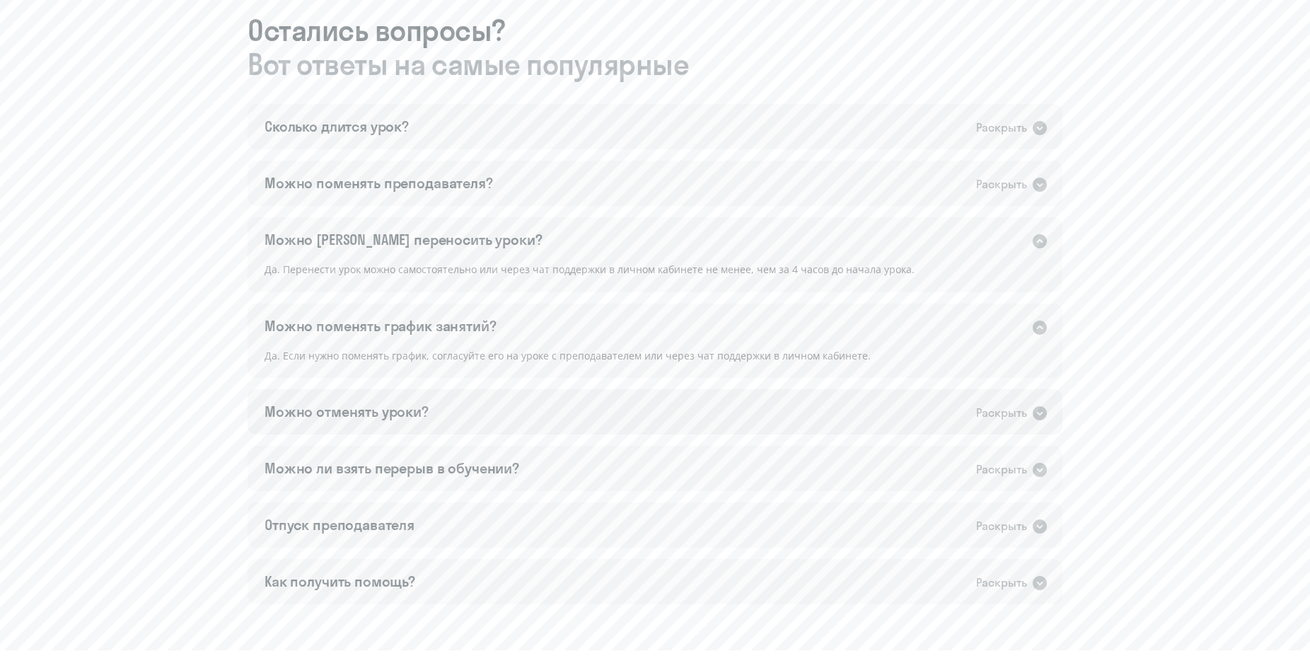 The image size is (1310, 656). What do you see at coordinates (347, 412) in the screenshot?
I see `div: Можно отменять уроки?` at bounding box center [347, 412].